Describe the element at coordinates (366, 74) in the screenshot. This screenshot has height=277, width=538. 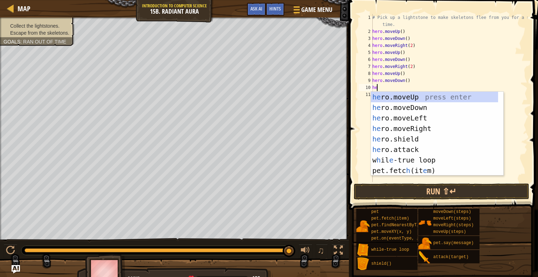
I see `div: 8` at that location.